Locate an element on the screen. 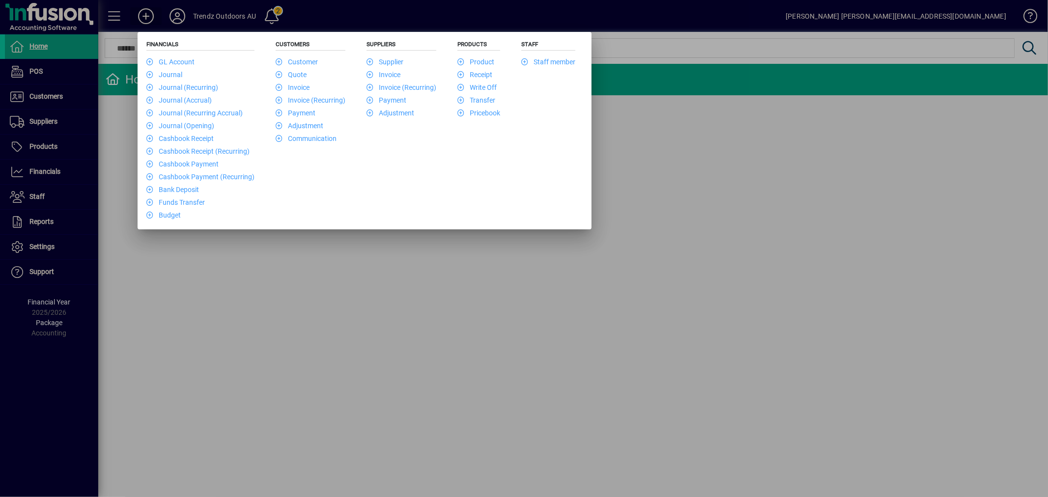 The width and height of the screenshot is (1048, 497). a: Product is located at coordinates (476, 62).